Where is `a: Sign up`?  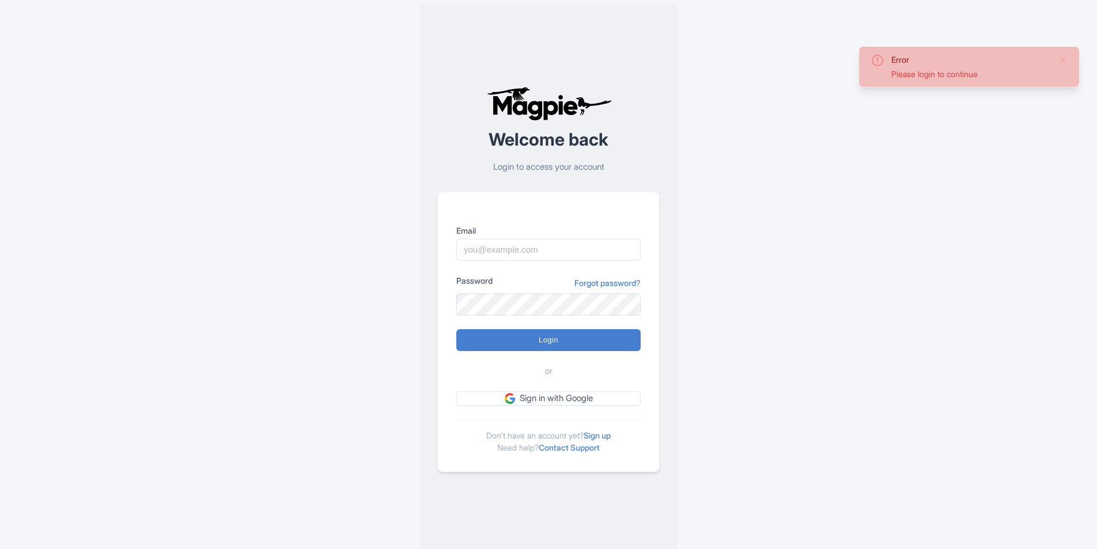
a: Sign up is located at coordinates (597, 435).